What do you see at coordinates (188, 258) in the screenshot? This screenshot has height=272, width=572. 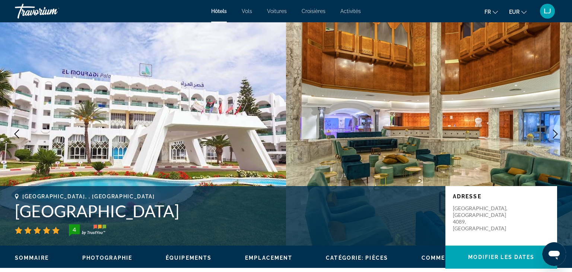 I see `button: Équipements` at bounding box center [188, 258].